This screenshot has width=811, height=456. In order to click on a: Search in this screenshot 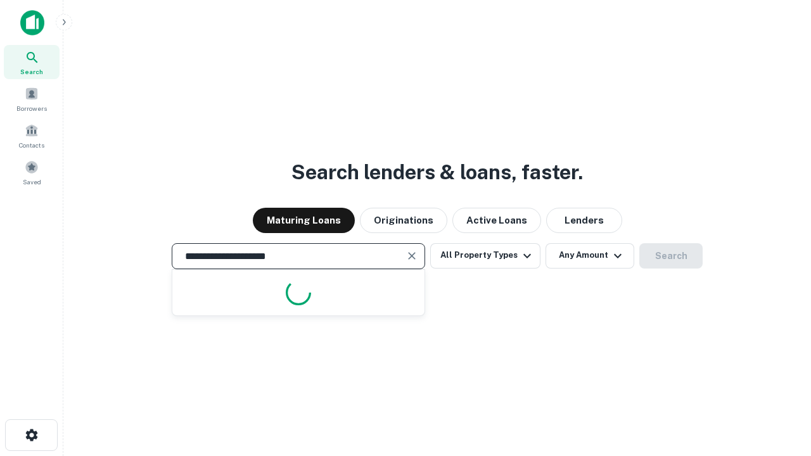, I will do `click(32, 62)`.